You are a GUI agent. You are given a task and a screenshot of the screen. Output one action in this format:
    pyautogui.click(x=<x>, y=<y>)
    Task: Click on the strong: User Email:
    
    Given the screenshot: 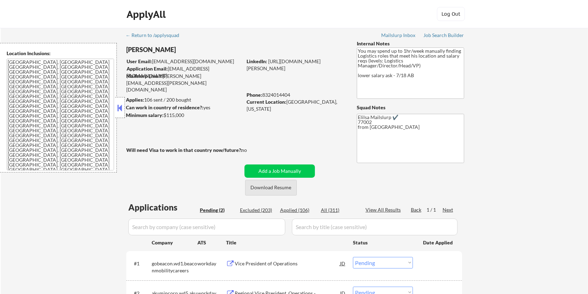 What is the action you would take?
    pyautogui.click(x=139, y=61)
    